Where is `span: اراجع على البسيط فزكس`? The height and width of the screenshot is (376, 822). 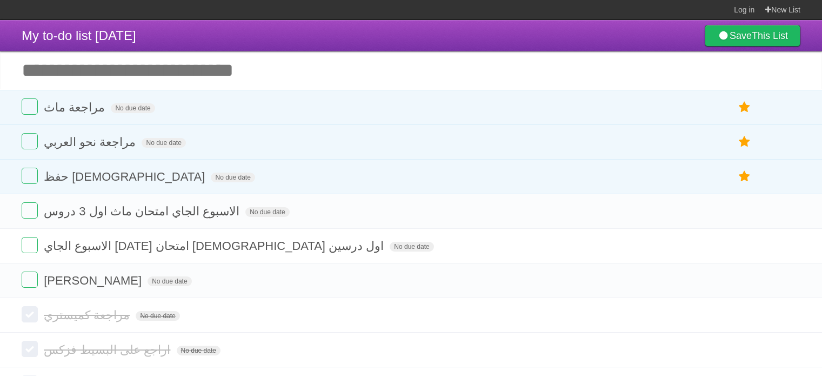 span: اراجع على البسيط فزكس is located at coordinates (108, 349).